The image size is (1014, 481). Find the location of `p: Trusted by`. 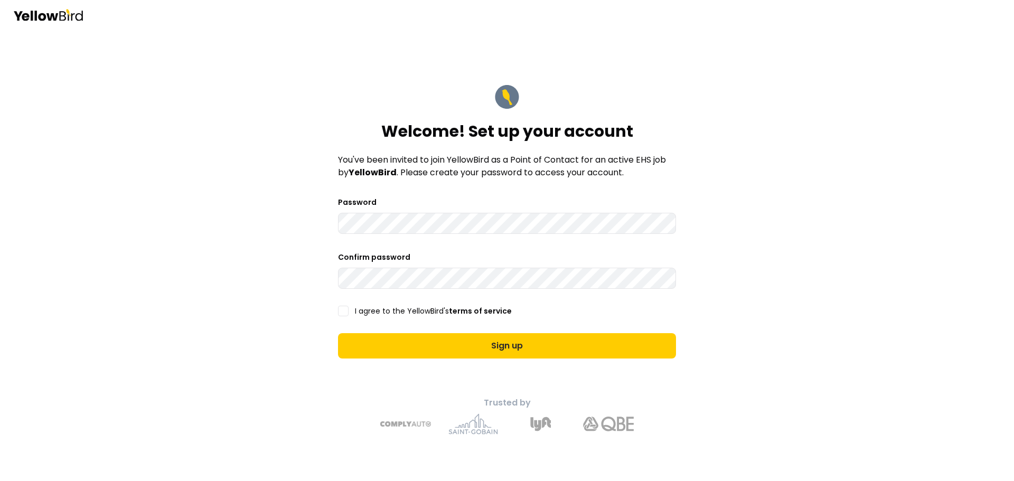

p: Trusted by is located at coordinates (507, 403).